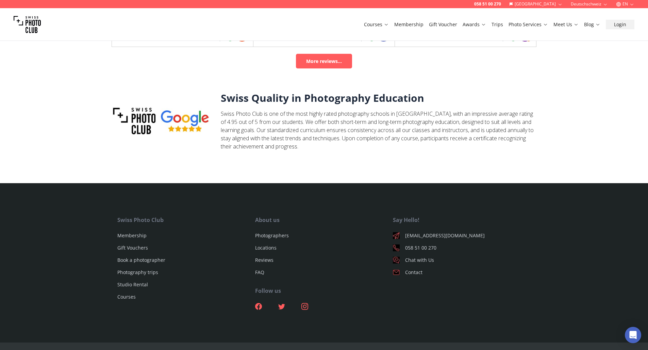 This screenshot has height=350, width=648. What do you see at coordinates (566, 24) in the screenshot?
I see `a: Meet Us` at bounding box center [566, 24].